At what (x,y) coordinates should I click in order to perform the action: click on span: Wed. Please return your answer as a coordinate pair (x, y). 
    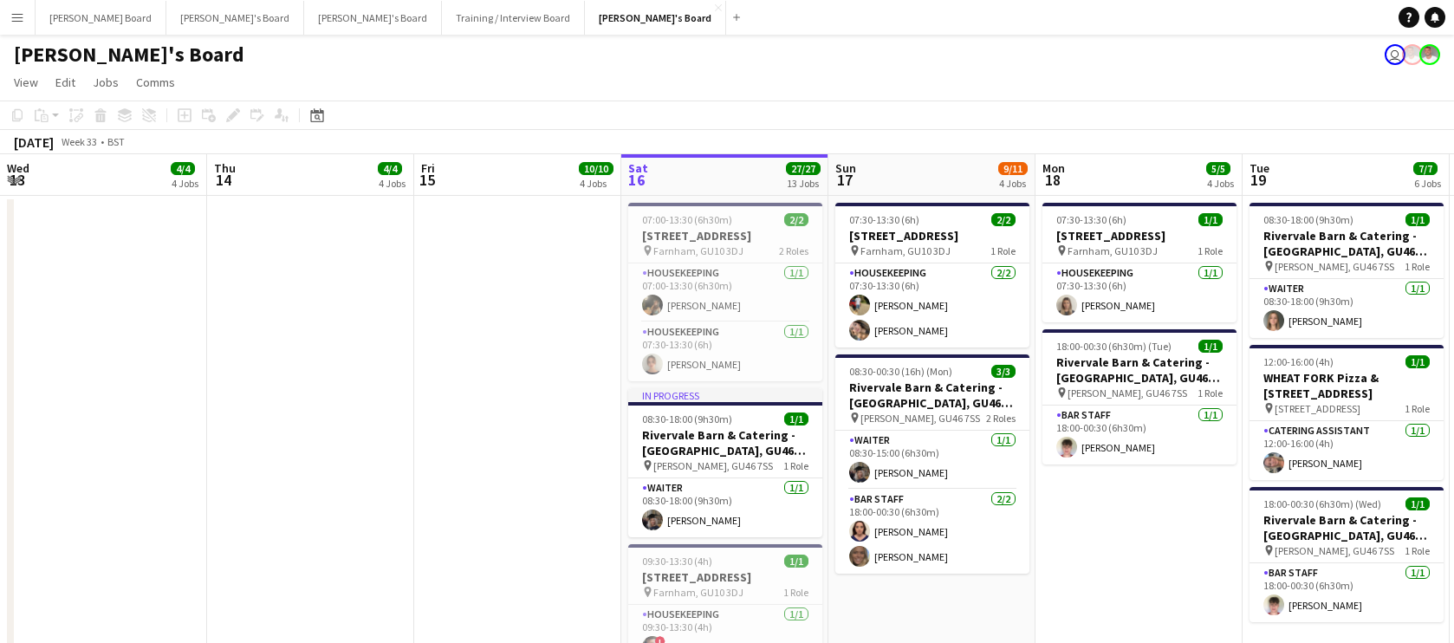
    Looking at the image, I should click on (18, 168).